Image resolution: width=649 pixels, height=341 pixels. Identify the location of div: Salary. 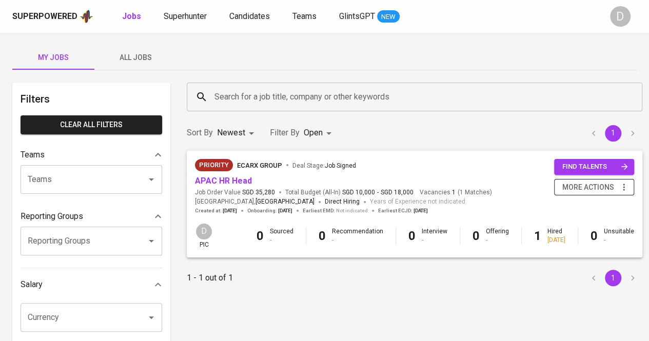
(91, 285).